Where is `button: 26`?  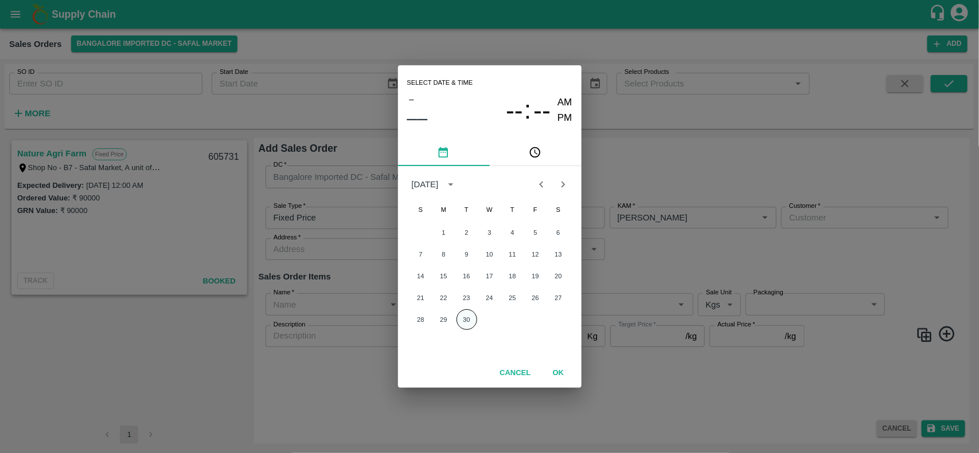
button: 26 is located at coordinates (535, 298).